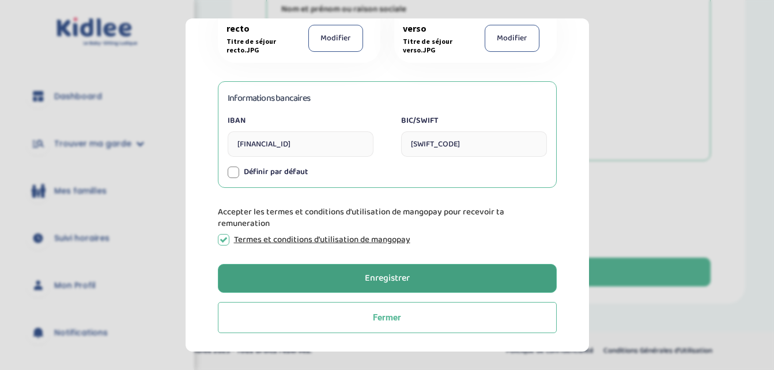 This screenshot has width=774, height=370. I want to click on span: recto, so click(257, 28).